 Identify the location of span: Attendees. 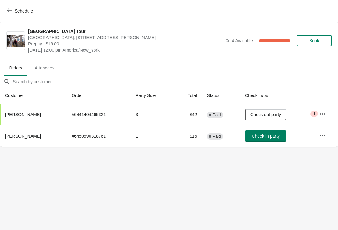
(44, 68).